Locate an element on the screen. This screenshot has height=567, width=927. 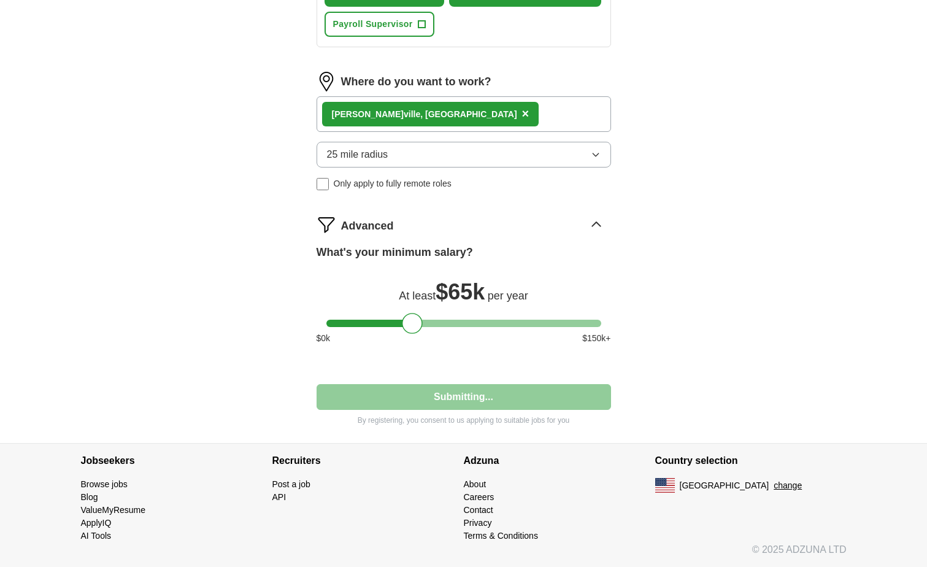
img: location.png is located at coordinates (326, 82).